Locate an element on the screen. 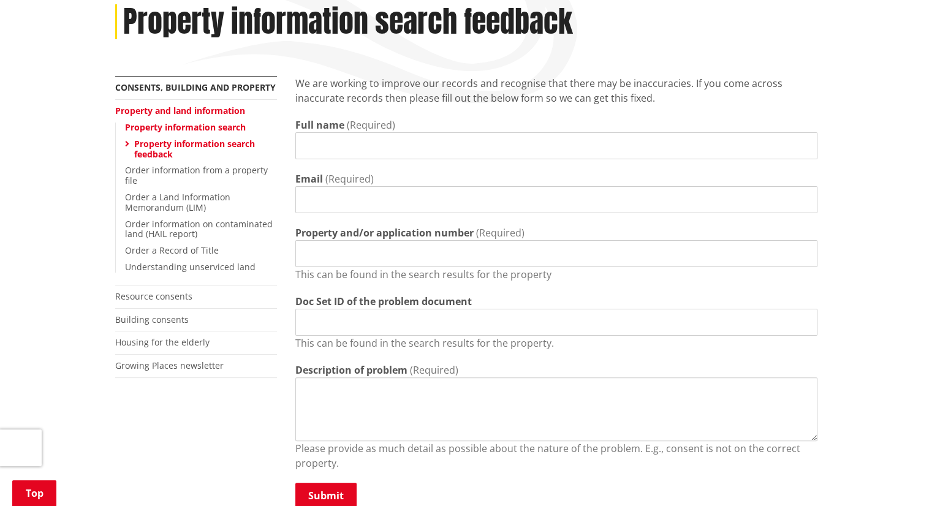  p: This can be found in the search results for the property. is located at coordinates (556, 343).